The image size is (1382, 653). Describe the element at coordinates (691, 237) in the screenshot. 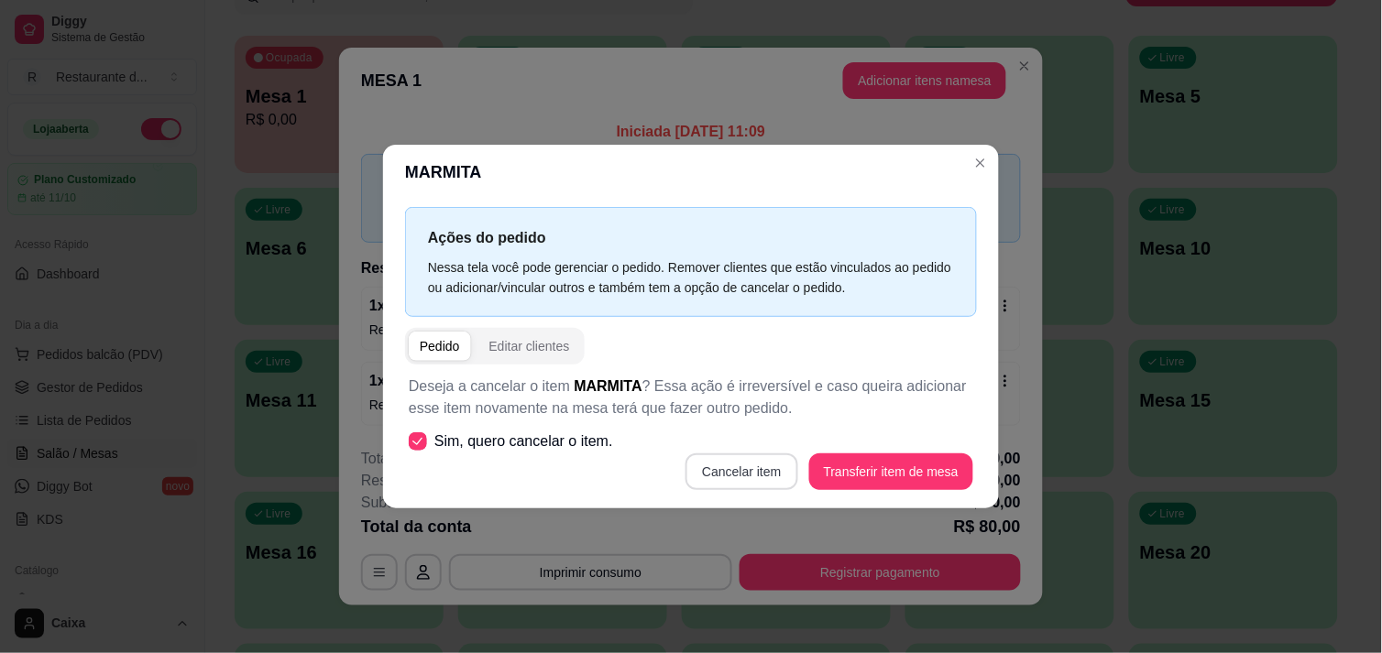

I see `p: Ações do pedido` at that location.